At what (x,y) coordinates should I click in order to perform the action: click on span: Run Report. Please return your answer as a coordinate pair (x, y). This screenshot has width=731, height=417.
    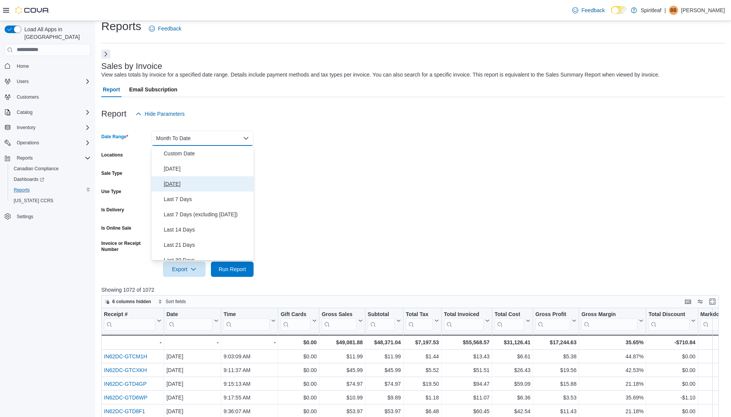
    Looking at the image, I should click on (232, 269).